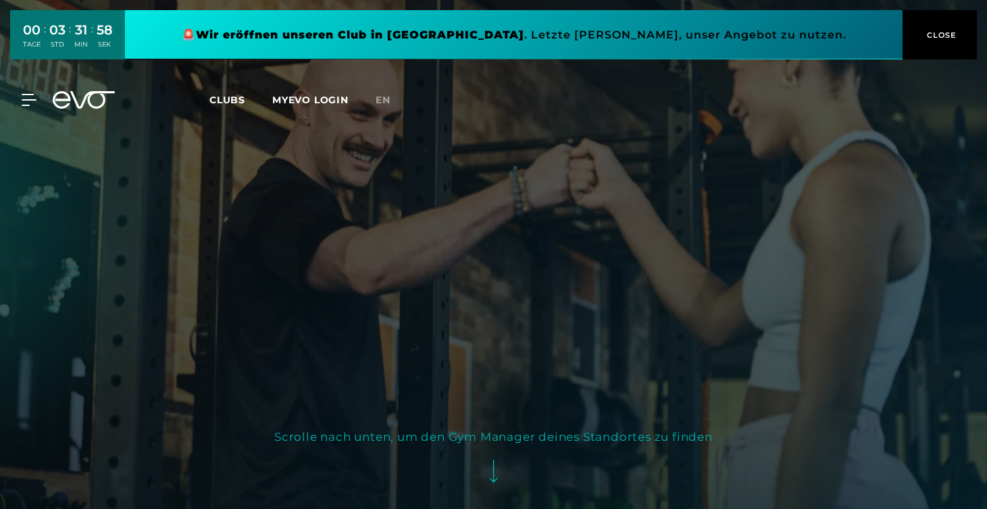 The image size is (987, 509). Describe the element at coordinates (940, 34) in the screenshot. I see `button: CLOSE` at that location.